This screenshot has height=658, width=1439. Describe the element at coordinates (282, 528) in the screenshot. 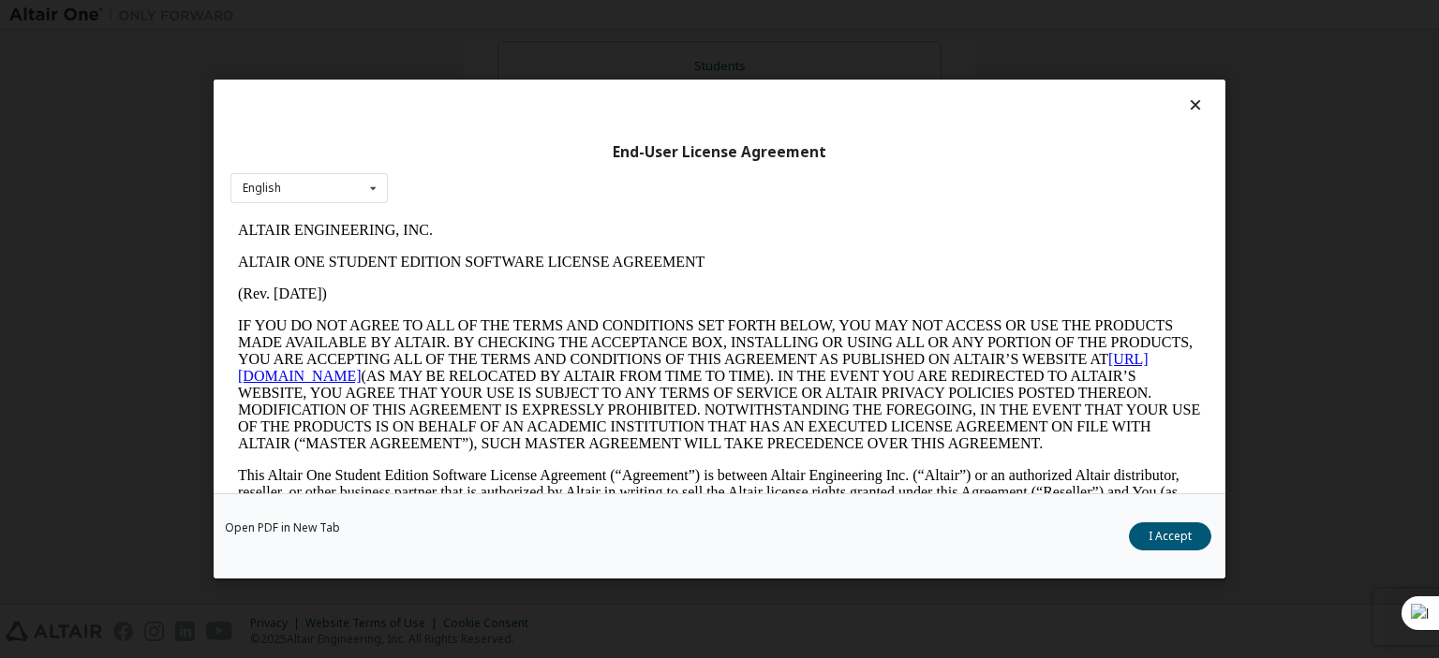

I see `a: Open PDF in New Tab` at that location.